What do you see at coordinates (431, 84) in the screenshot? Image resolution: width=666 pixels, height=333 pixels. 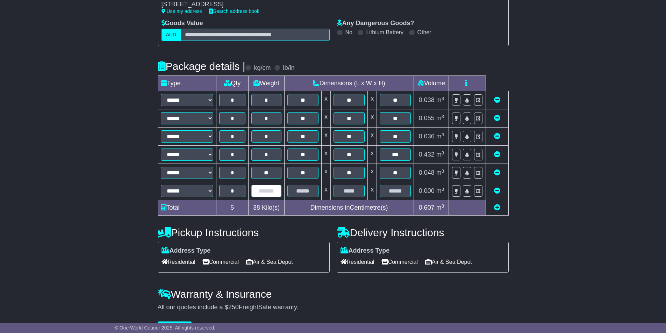 I see `td: Volume` at bounding box center [431, 84].